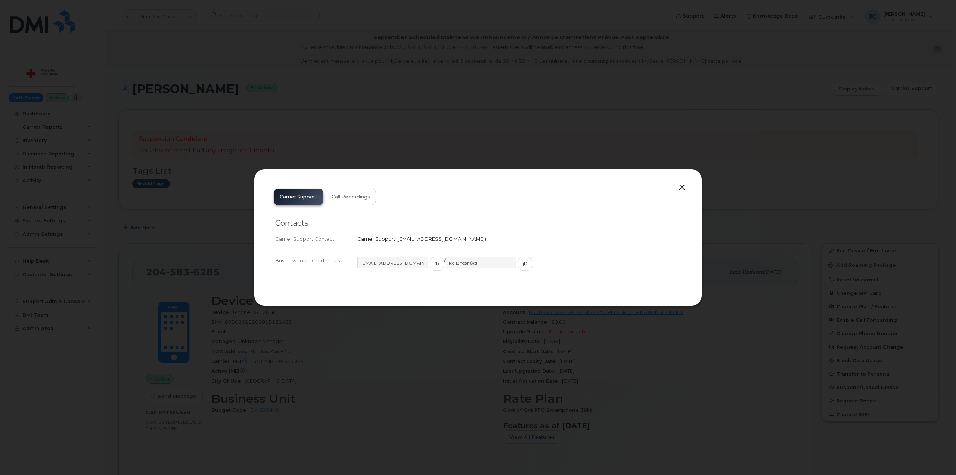  Describe the element at coordinates (351, 197) in the screenshot. I see `span: Call Recordings` at that location.